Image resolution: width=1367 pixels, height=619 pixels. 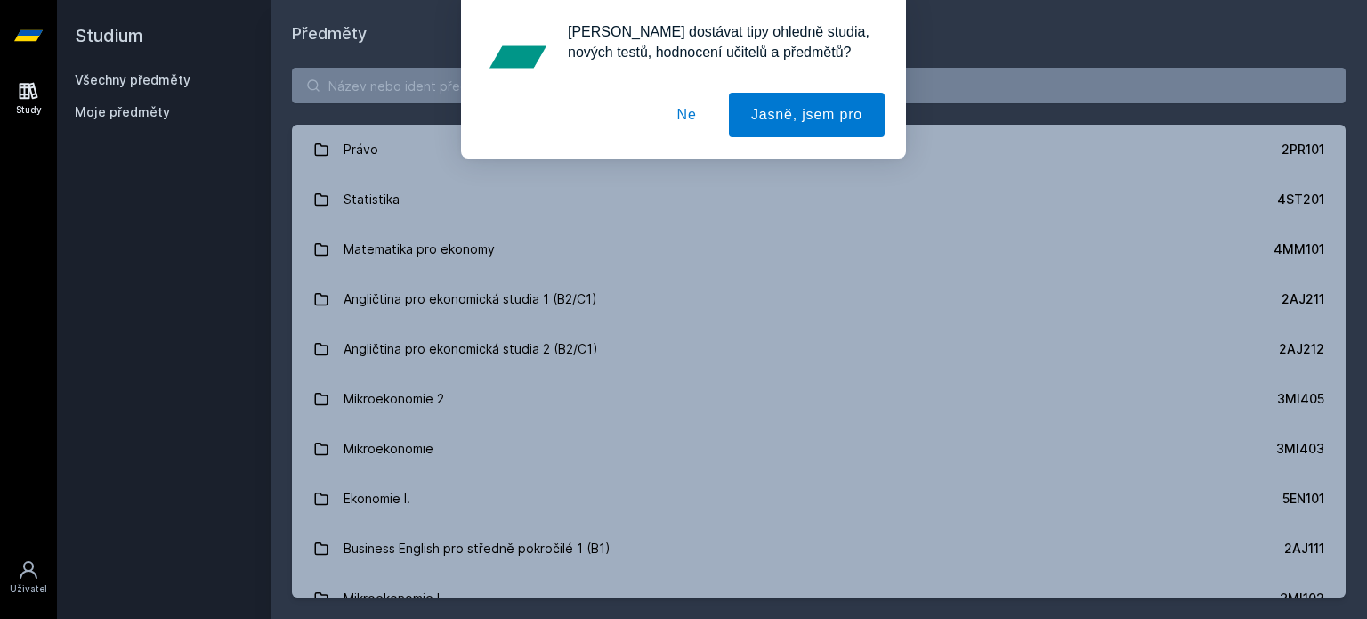 I want to click on div: 3MI405, so click(x=1300, y=399).